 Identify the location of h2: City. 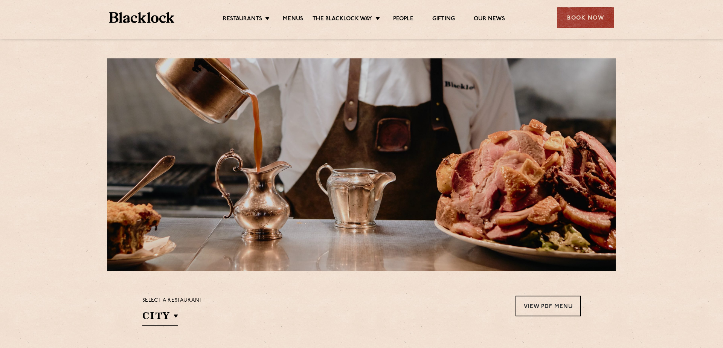
(160, 317).